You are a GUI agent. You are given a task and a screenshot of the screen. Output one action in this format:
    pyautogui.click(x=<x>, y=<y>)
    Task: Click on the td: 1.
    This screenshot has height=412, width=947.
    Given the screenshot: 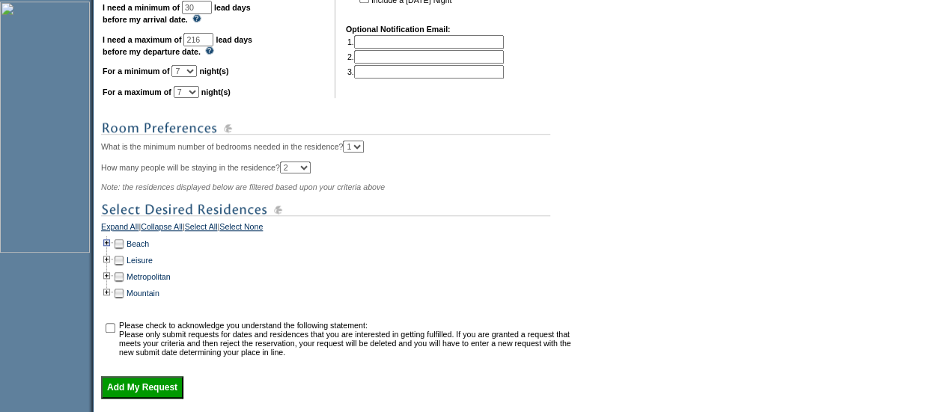 What is the action you would take?
    pyautogui.click(x=425, y=42)
    